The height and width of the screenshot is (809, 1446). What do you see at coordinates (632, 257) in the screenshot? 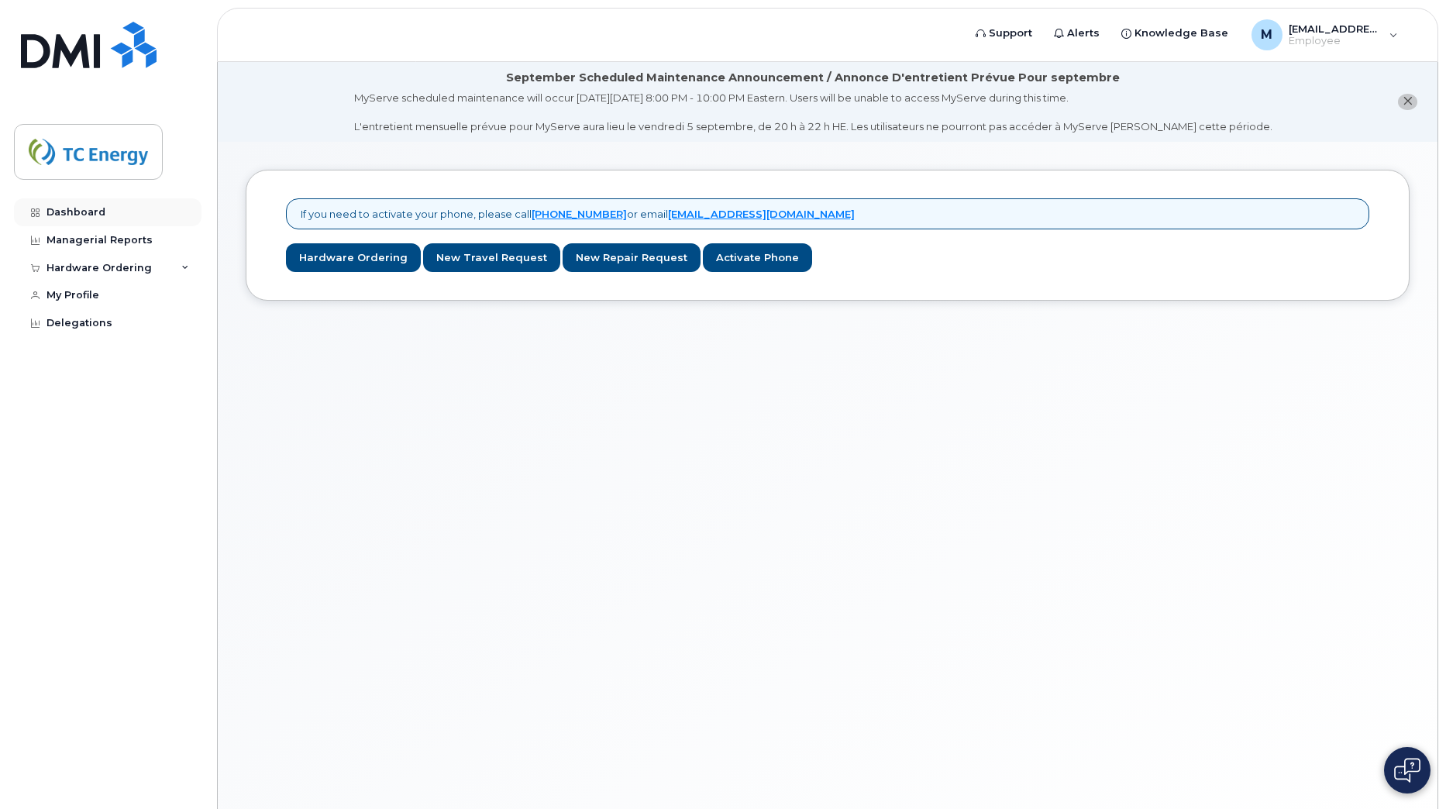
I see `a: New Repair Request` at bounding box center [632, 257].